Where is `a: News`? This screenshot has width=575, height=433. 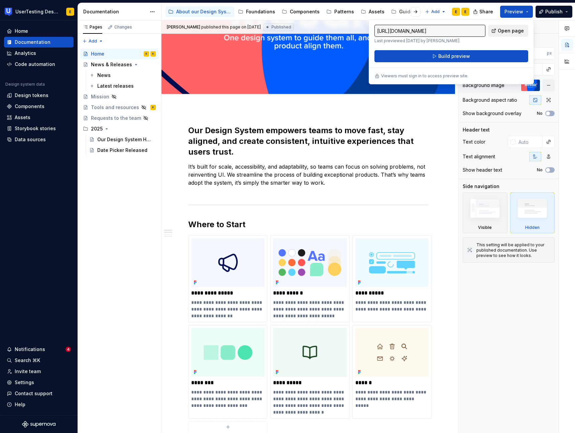 a: News is located at coordinates (122, 75).